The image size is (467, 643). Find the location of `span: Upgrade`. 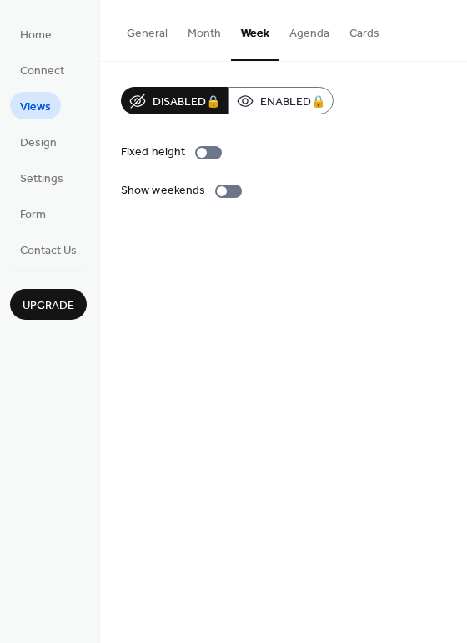

span: Upgrade is located at coordinates (48, 305).